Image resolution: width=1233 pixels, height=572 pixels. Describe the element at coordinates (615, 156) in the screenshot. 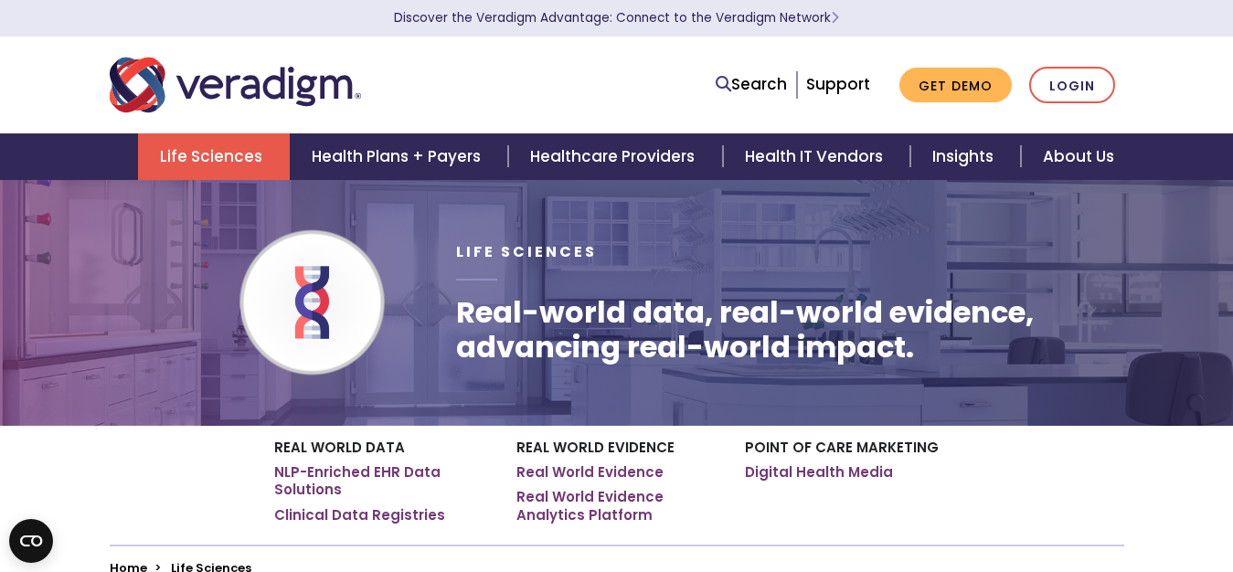

I see `a: Healthcare Providers` at that location.